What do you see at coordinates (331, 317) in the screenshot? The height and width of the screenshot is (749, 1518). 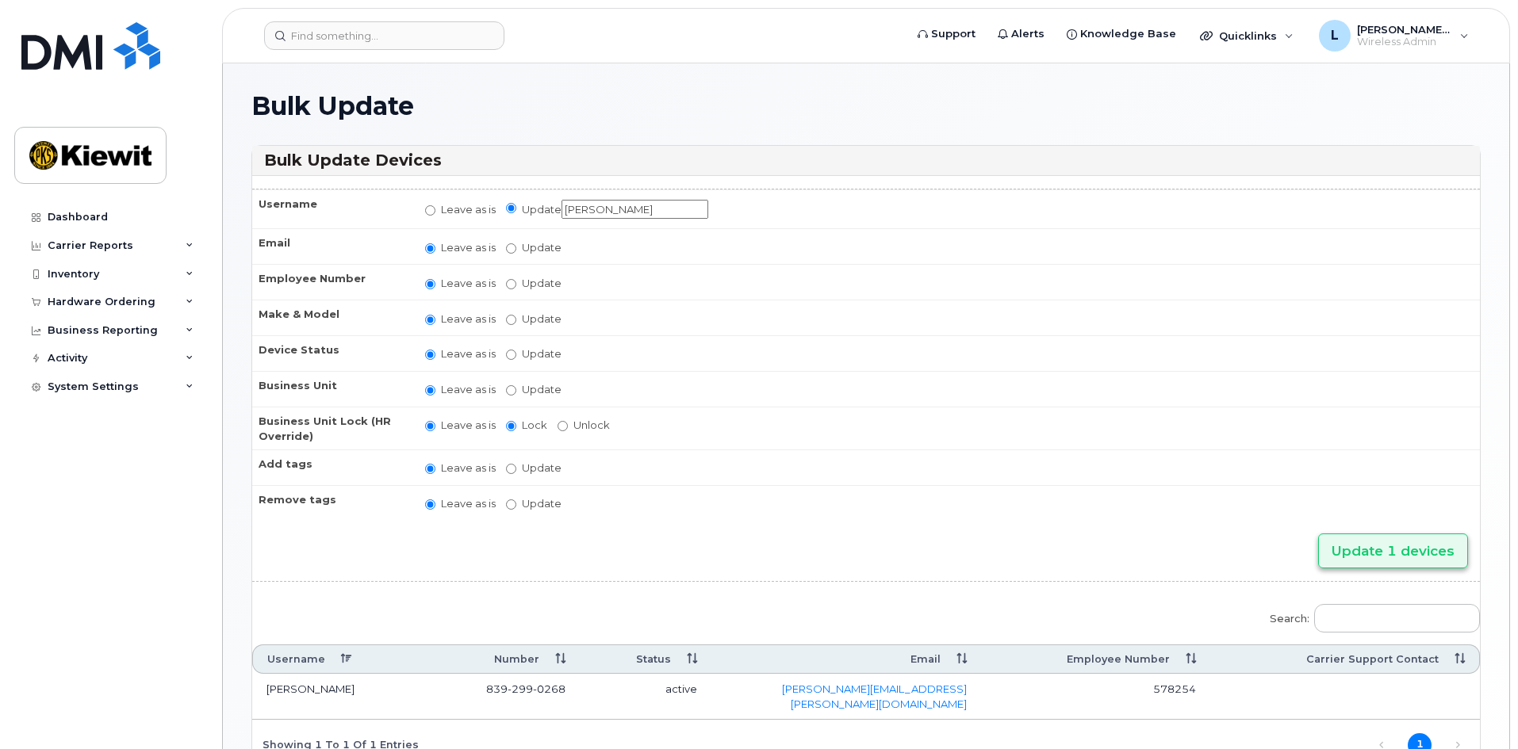 I see `th: Make & Model` at bounding box center [331, 317].